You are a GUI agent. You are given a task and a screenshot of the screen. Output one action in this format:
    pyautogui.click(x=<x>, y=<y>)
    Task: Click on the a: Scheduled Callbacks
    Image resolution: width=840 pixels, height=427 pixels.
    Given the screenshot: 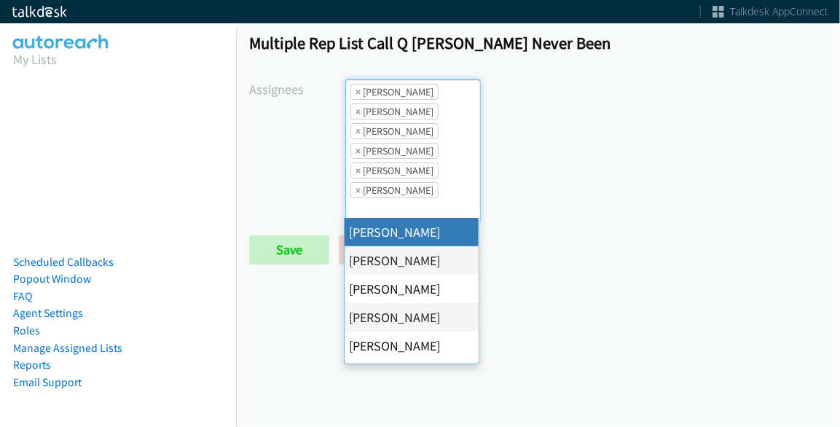 What is the action you would take?
    pyautogui.click(x=63, y=262)
    